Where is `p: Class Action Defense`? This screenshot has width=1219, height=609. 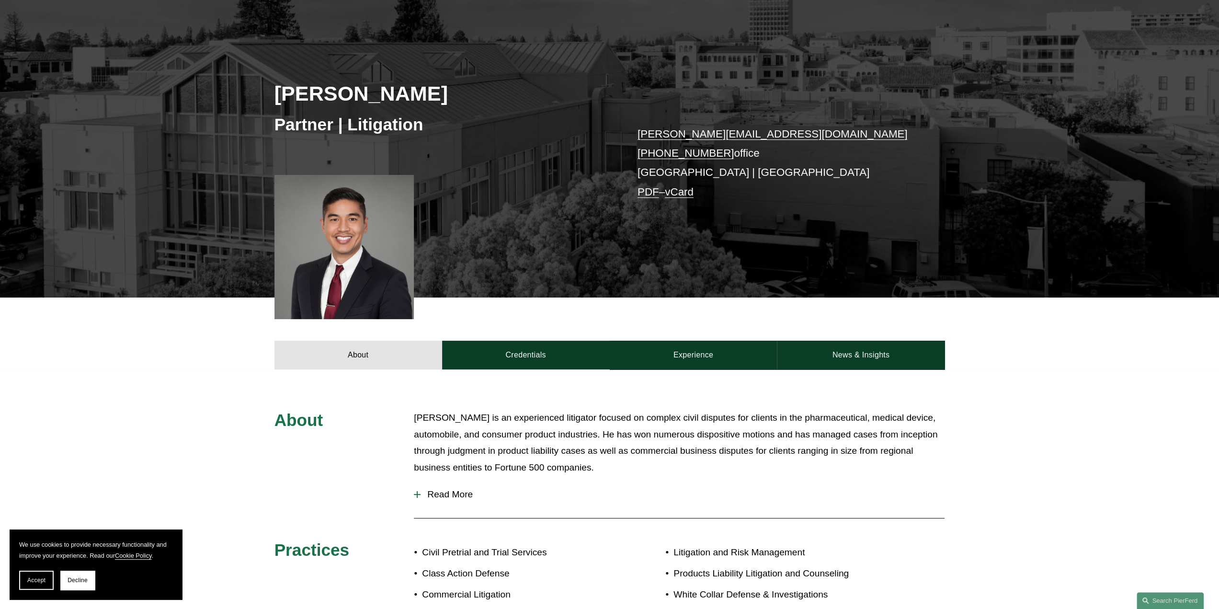 p: Class Action Defense is located at coordinates (515, 573).